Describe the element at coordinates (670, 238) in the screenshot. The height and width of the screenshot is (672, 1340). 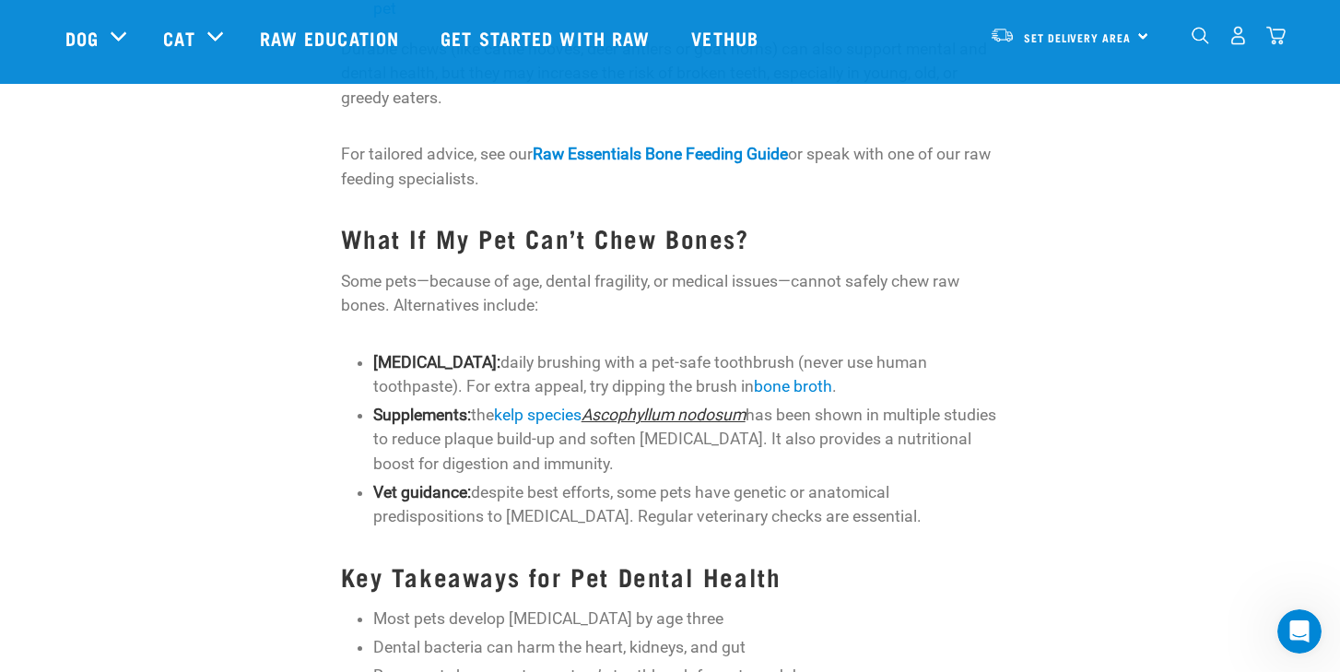
I see `h3: What If My Pet Can’t Chew Bones?` at that location.